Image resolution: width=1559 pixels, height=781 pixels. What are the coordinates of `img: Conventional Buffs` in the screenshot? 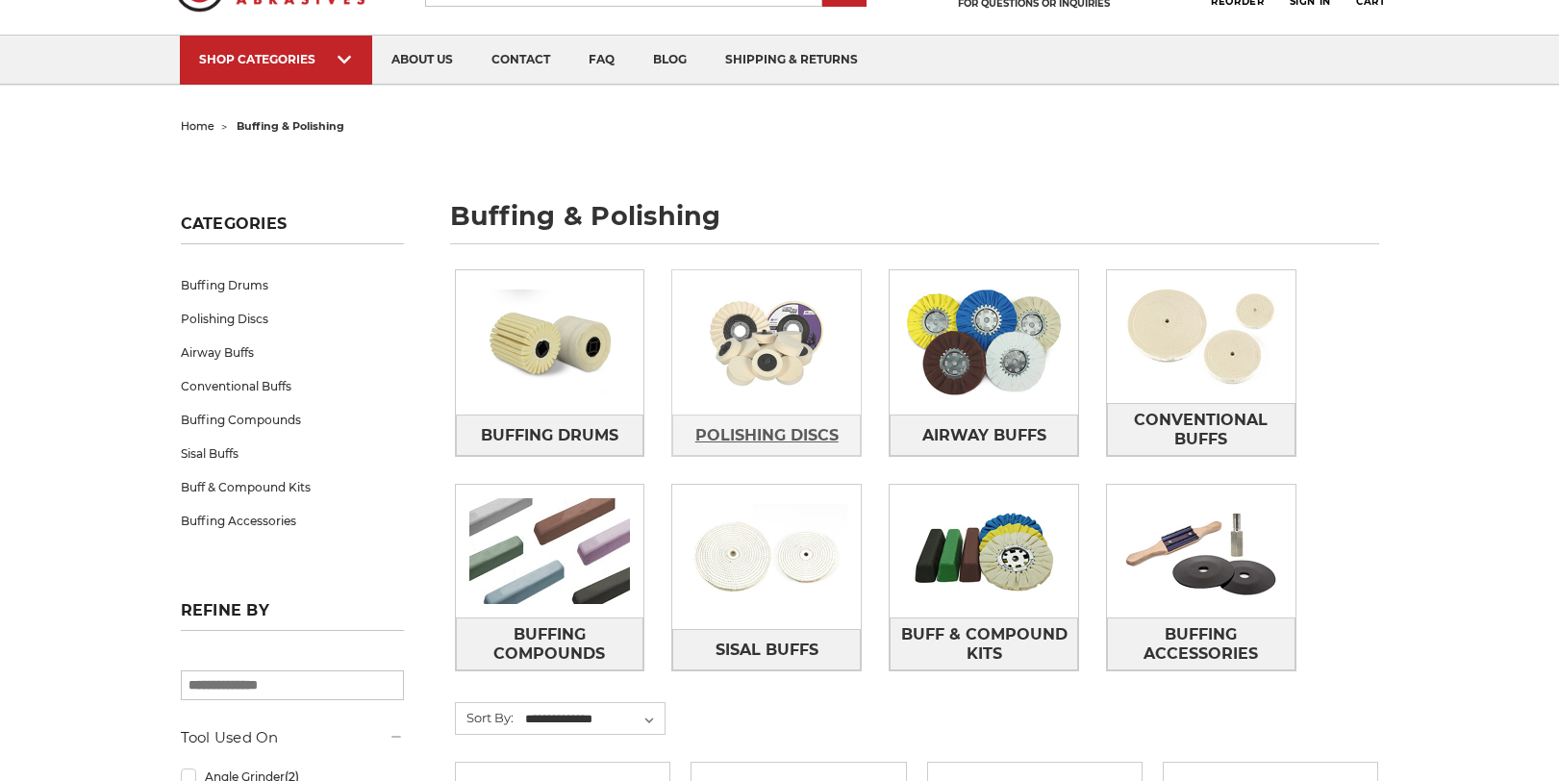 It's located at (1201, 337).